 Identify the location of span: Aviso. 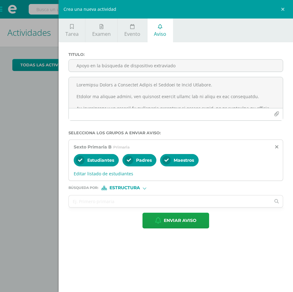
(160, 34).